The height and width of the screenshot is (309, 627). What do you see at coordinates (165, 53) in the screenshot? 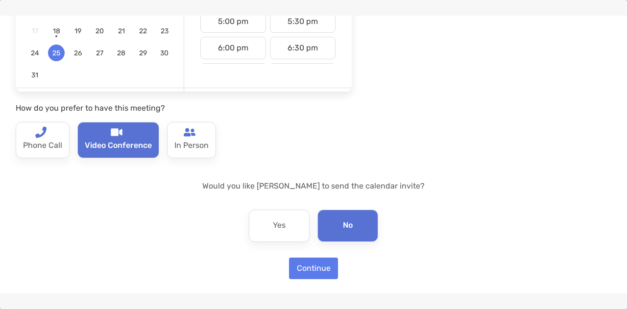
I see `span: 30` at bounding box center [165, 53].